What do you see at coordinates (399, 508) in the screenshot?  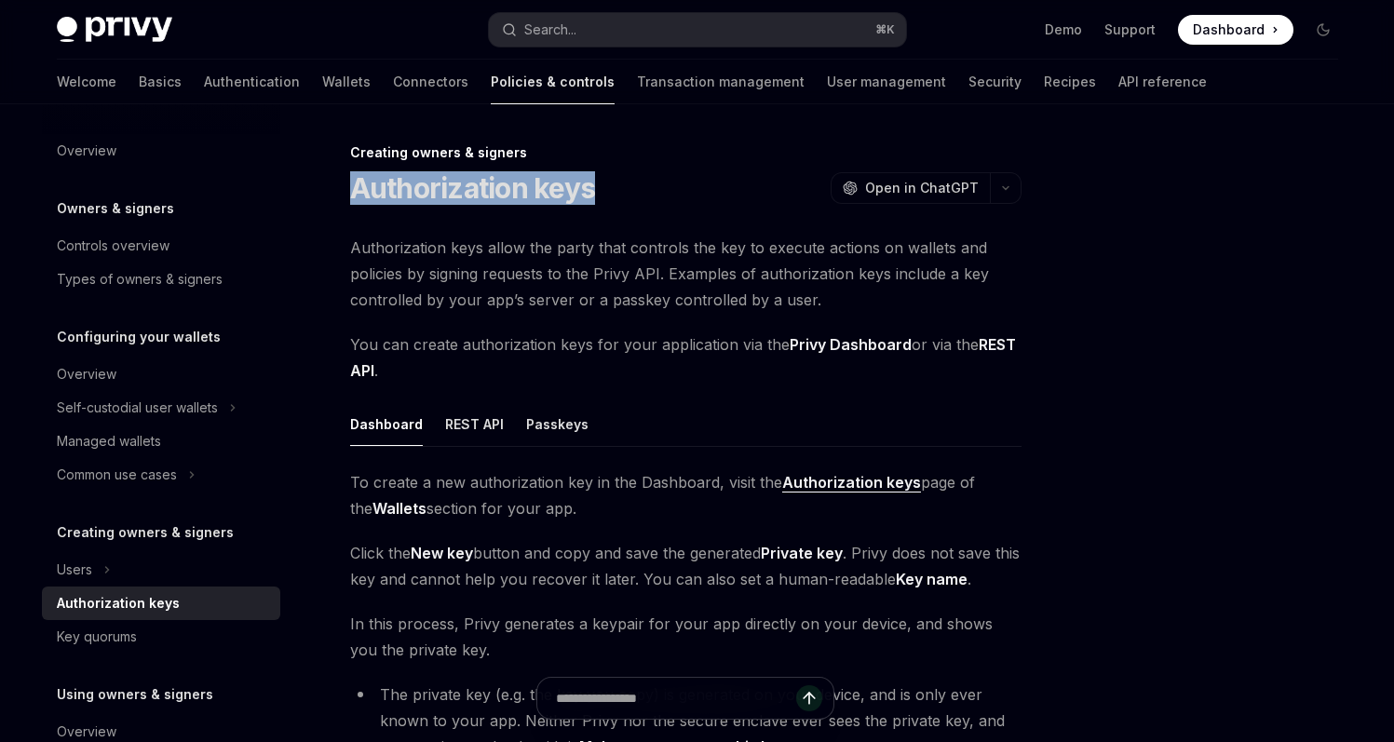 I see `strong: Wallets` at bounding box center [399, 508].